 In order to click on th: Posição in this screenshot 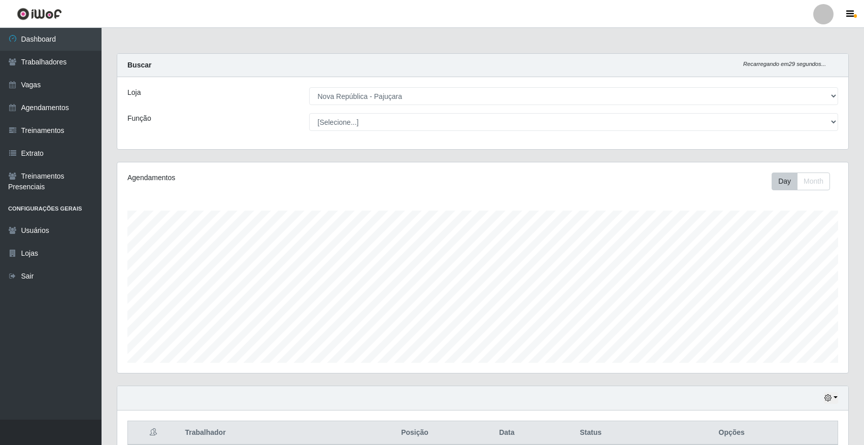, I will do `click(414, 433)`.